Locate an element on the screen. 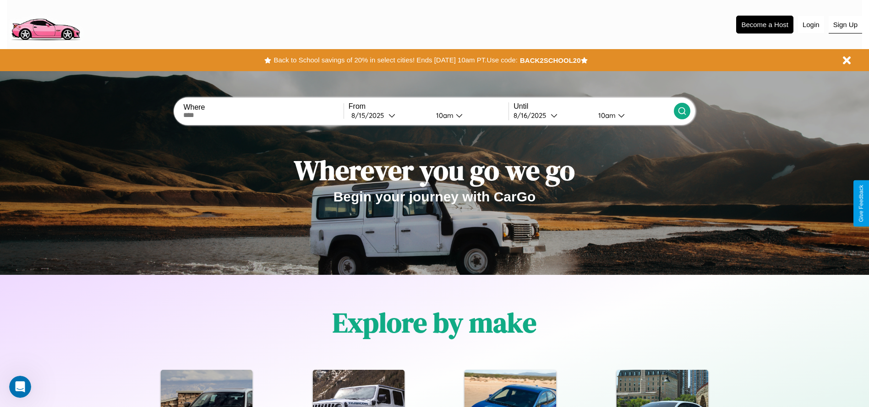  button: Sign Up is located at coordinates (846, 25).